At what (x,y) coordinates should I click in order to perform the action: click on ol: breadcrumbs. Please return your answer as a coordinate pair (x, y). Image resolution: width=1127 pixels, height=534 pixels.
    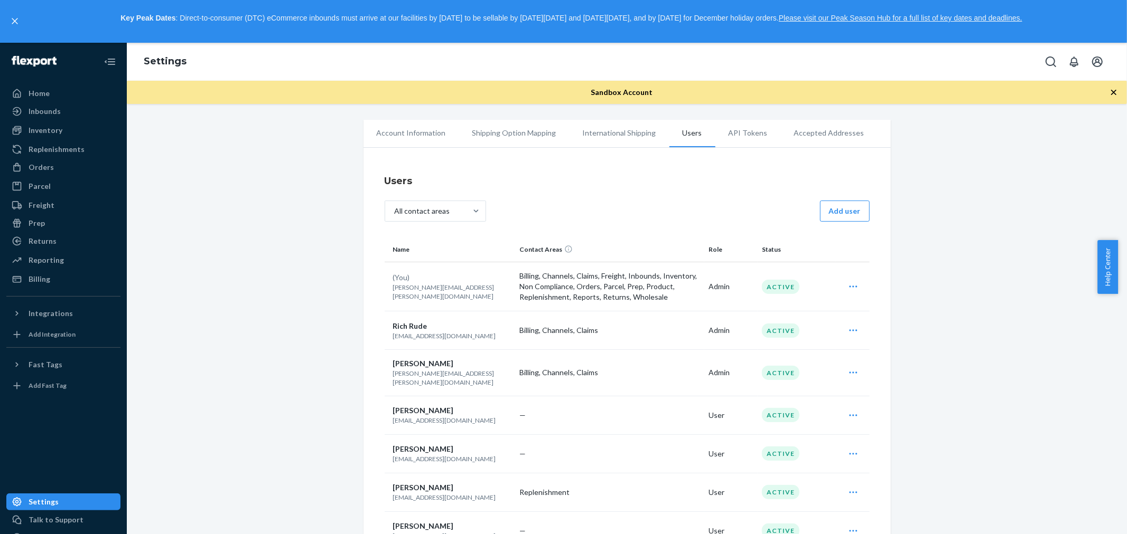
    Looking at the image, I should click on (165, 62).